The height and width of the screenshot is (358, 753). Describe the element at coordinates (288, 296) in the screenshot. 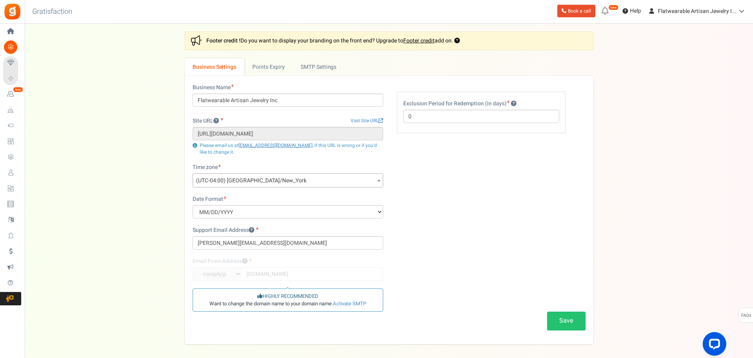

I see `span: HIGHLY RECOMMENDED` at that location.